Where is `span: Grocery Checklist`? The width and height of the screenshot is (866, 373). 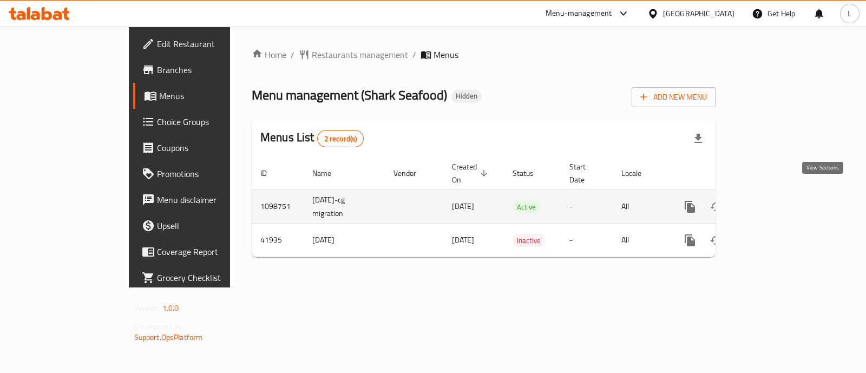
span: Grocery Checklist is located at coordinates (211, 278).